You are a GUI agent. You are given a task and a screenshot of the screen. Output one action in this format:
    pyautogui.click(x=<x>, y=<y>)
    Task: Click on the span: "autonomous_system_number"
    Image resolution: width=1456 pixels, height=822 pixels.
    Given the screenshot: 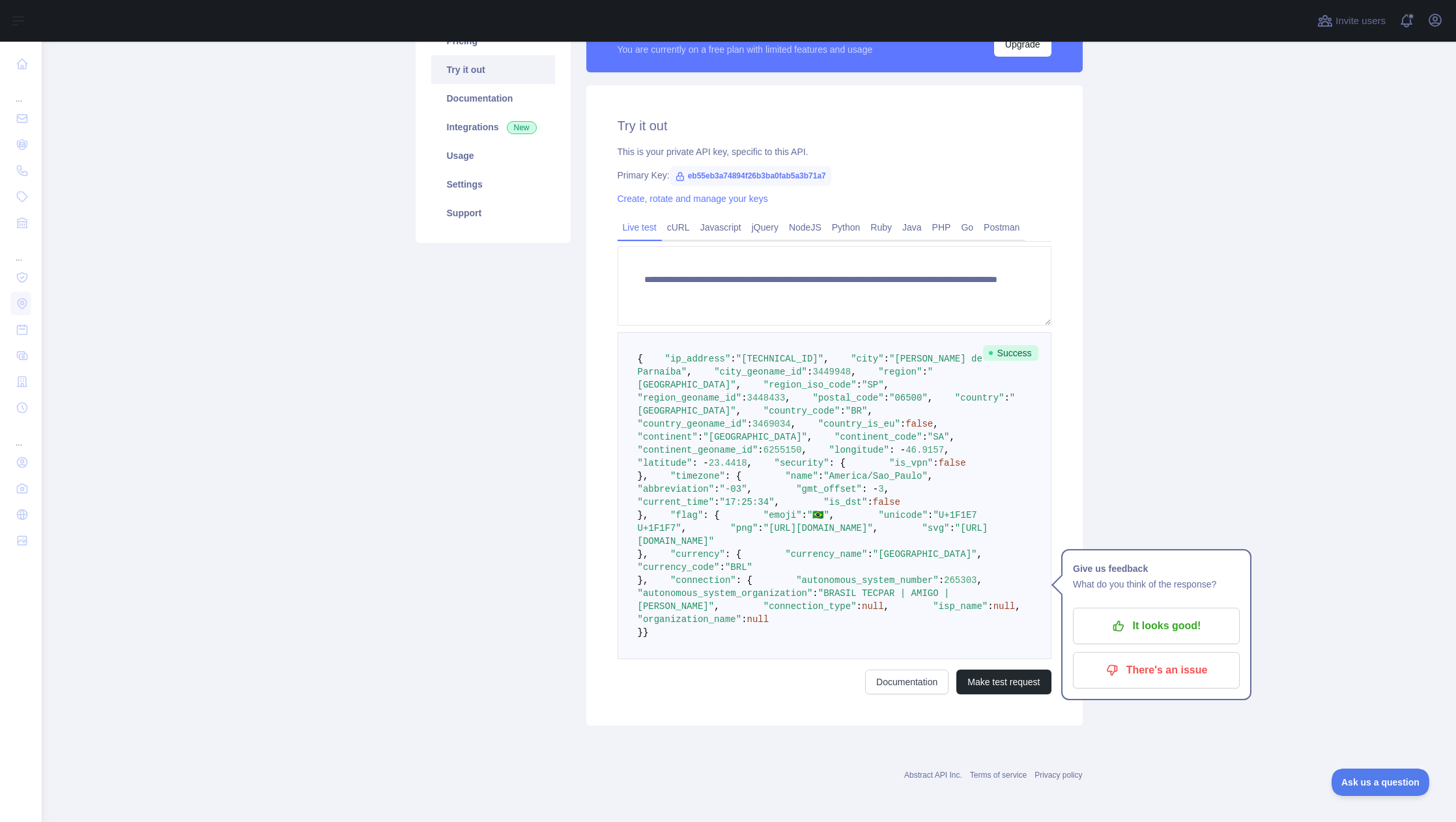 What is the action you would take?
    pyautogui.click(x=867, y=580)
    